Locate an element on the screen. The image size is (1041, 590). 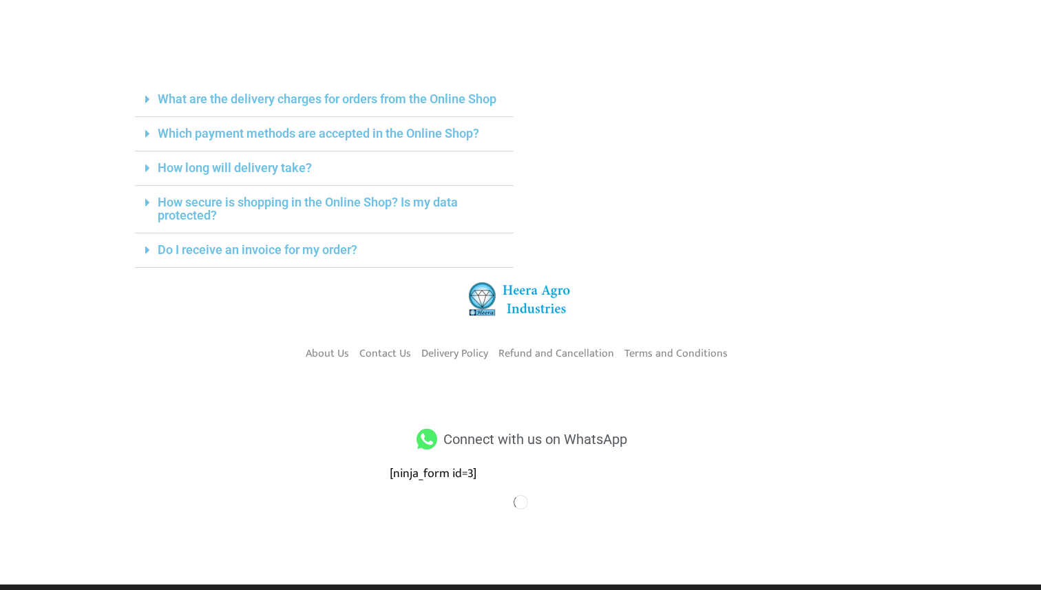
span: Connect with us on WhatsApp is located at coordinates (533, 439).